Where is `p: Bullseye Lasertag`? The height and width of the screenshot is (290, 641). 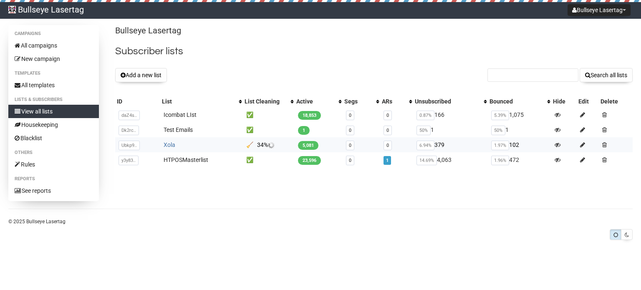 p: Bullseye Lasertag is located at coordinates (374, 30).